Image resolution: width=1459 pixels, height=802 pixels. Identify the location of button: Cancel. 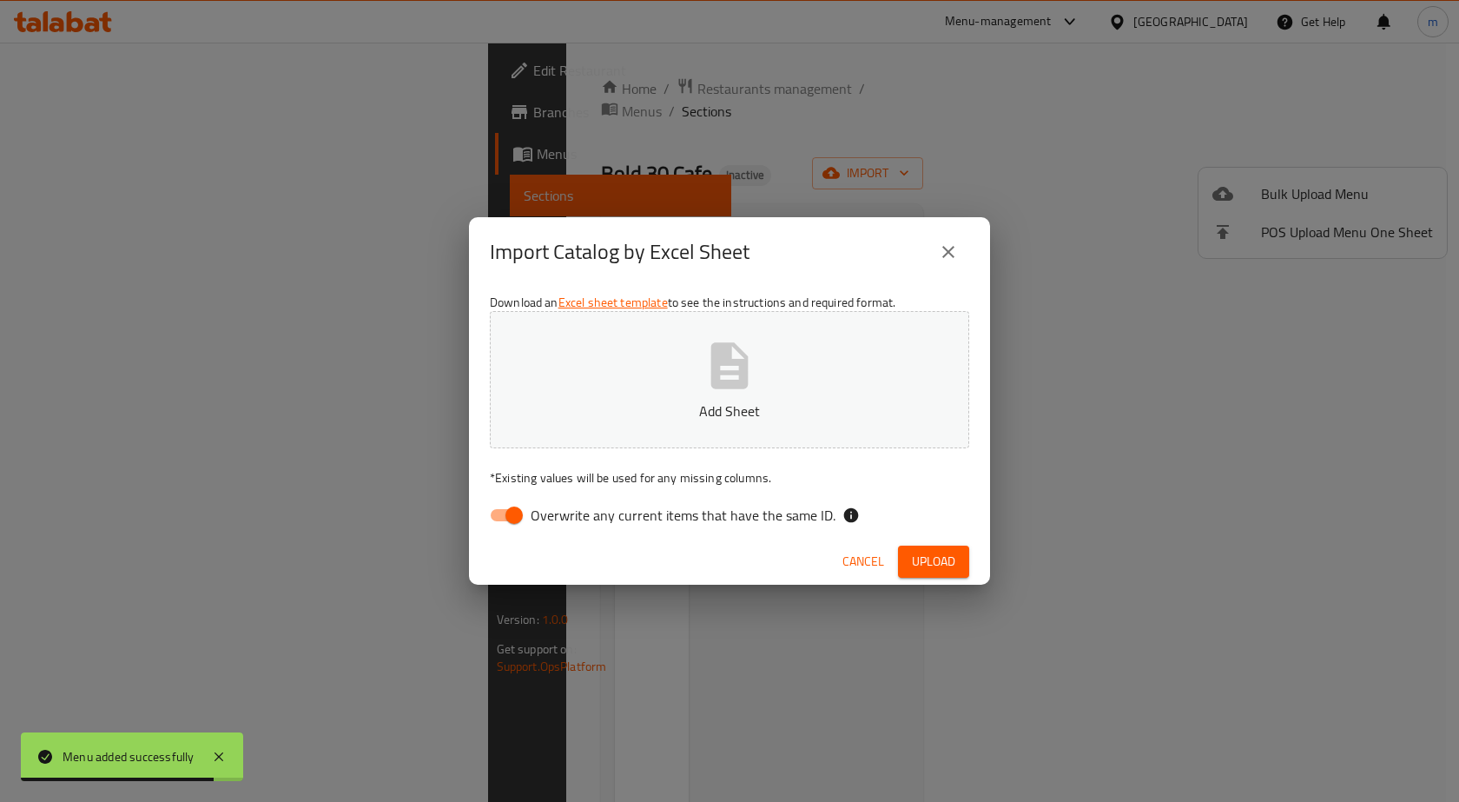
(863, 561).